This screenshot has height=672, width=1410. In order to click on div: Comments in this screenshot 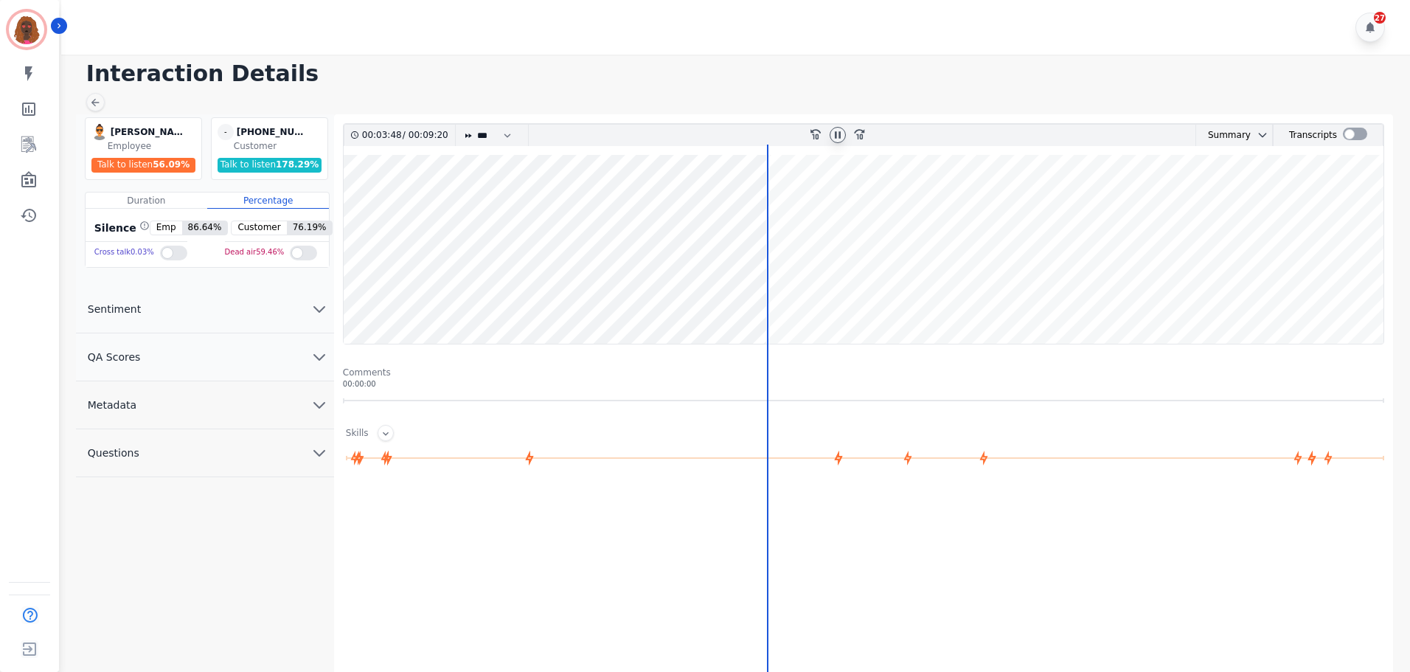, I will do `click(863, 372)`.